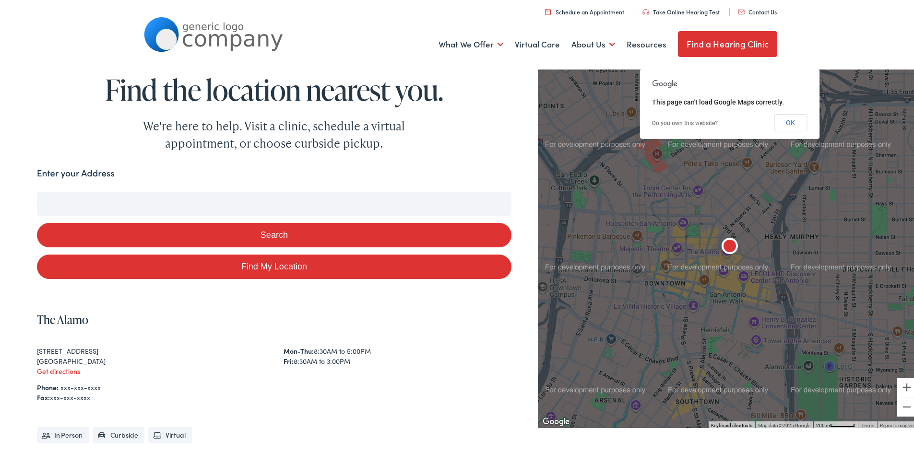  What do you see at coordinates (731, 424) in the screenshot?
I see `button: Keyboard shortcuts` at bounding box center [731, 424].